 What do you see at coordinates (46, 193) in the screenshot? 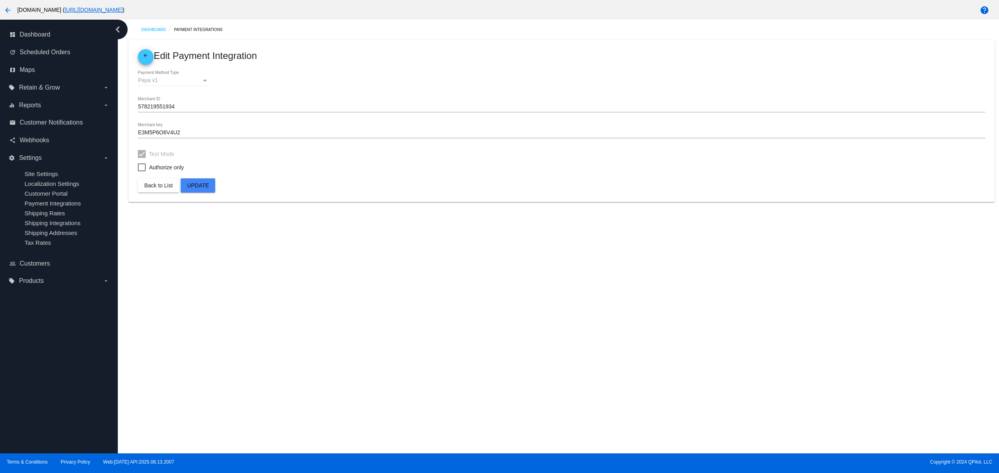
I see `span: Customer Portal` at bounding box center [46, 193].